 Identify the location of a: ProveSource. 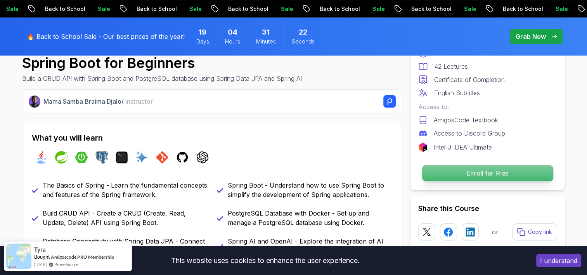
(66, 264).